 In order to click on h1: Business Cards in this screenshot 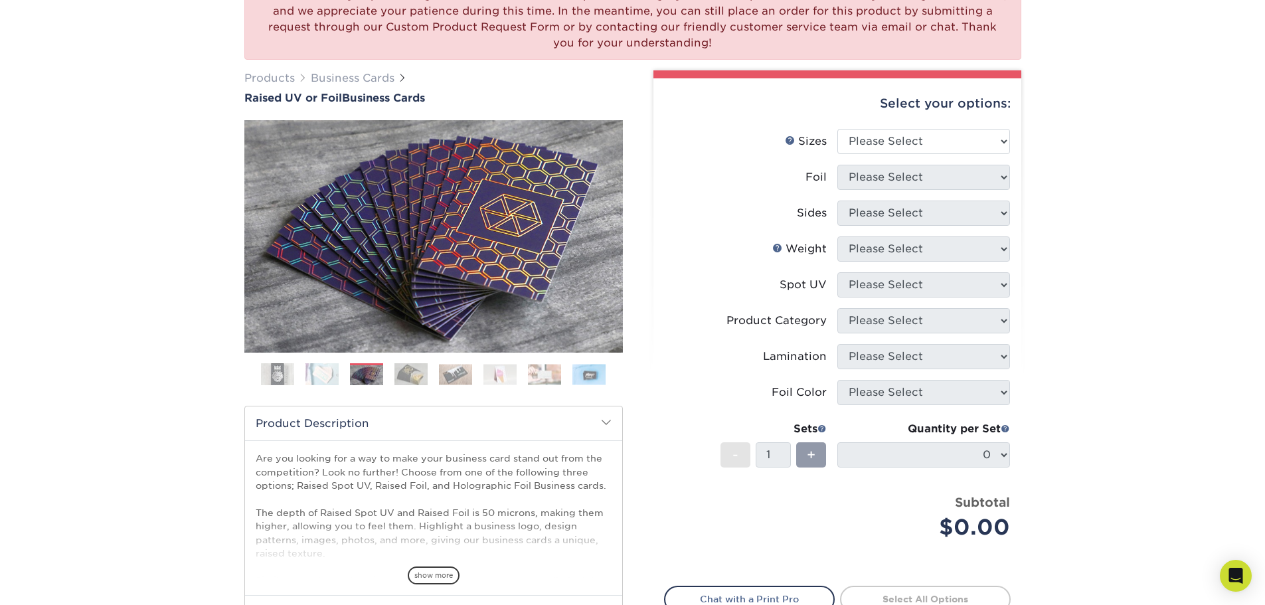, I will do `click(434, 98)`.